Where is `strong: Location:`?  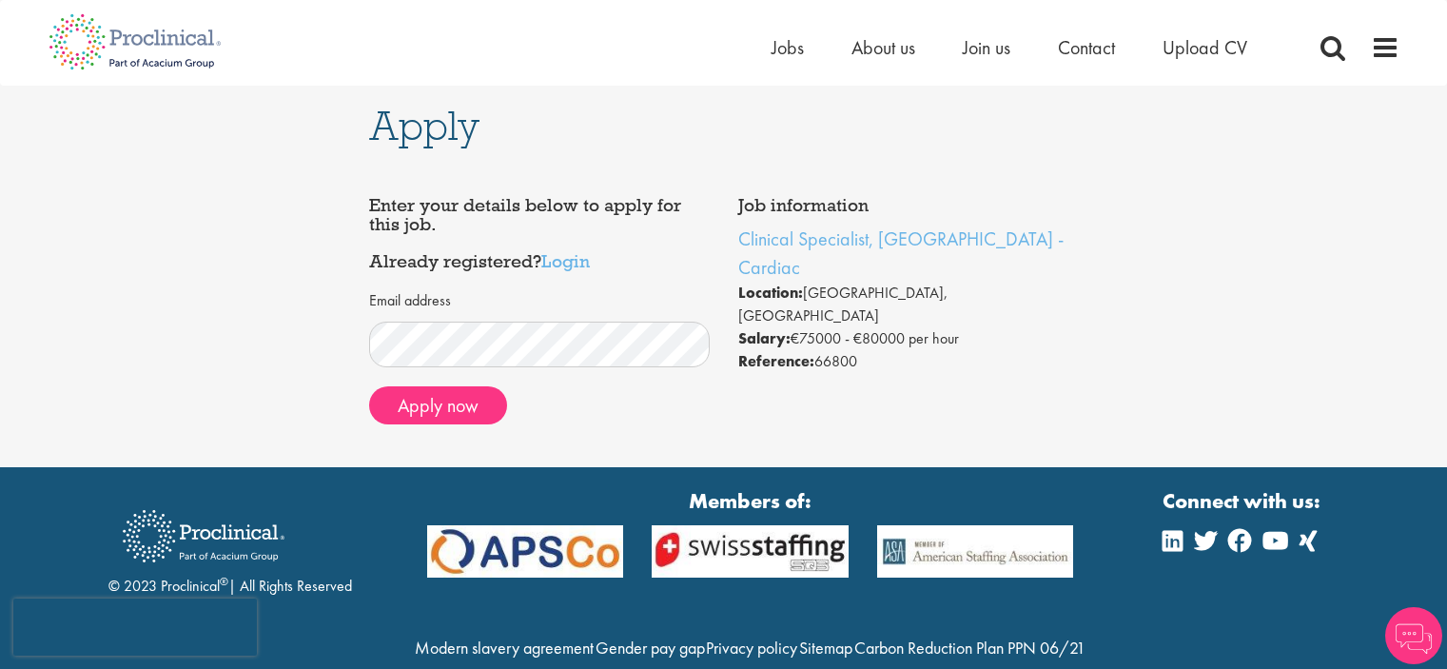 strong: Location: is located at coordinates (771, 292).